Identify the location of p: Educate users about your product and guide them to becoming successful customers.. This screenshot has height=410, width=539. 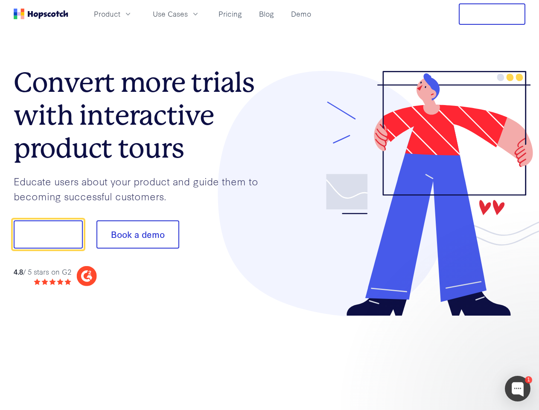
(142, 188).